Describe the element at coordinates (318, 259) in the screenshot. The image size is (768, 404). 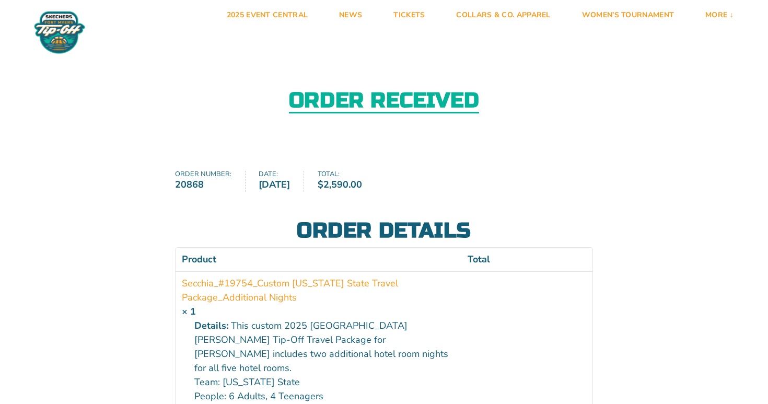
I see `th: Product` at that location.